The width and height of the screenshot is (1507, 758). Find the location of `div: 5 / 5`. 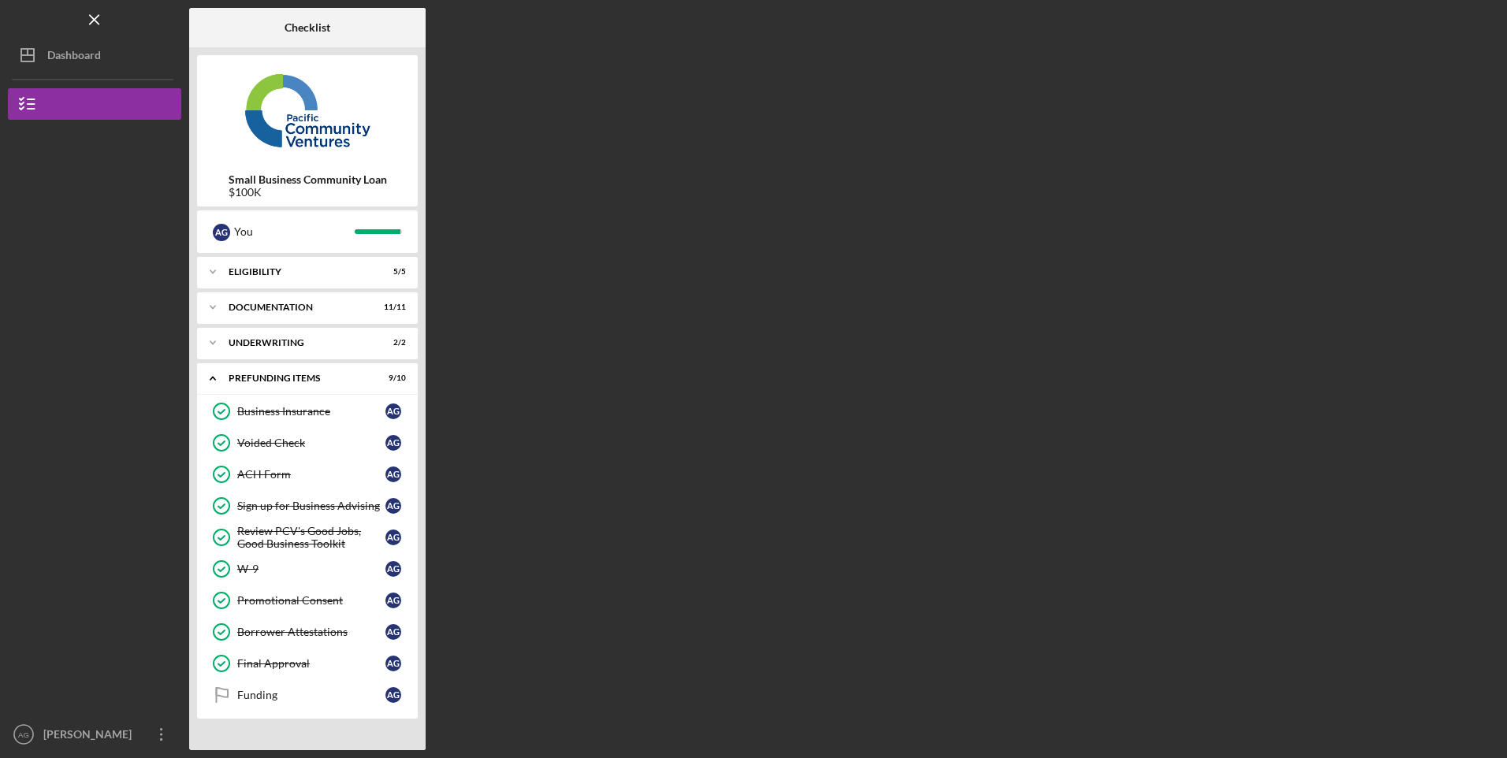

div: 5 / 5 is located at coordinates (392, 272).